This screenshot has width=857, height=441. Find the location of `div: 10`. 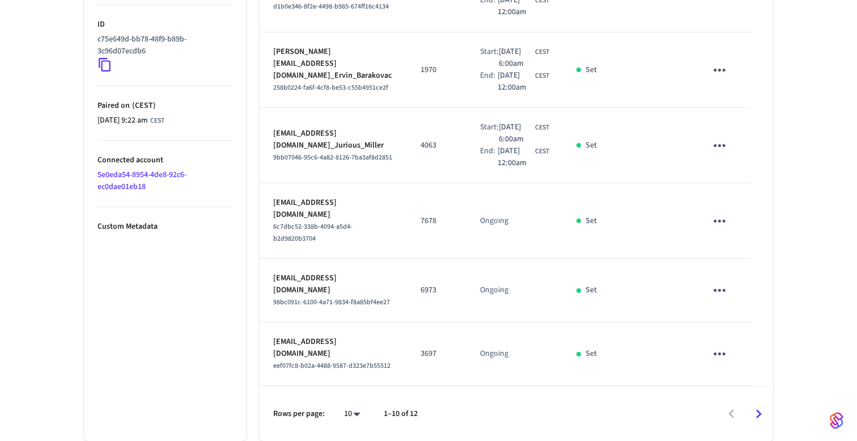

div: 10 is located at coordinates (352, 413).